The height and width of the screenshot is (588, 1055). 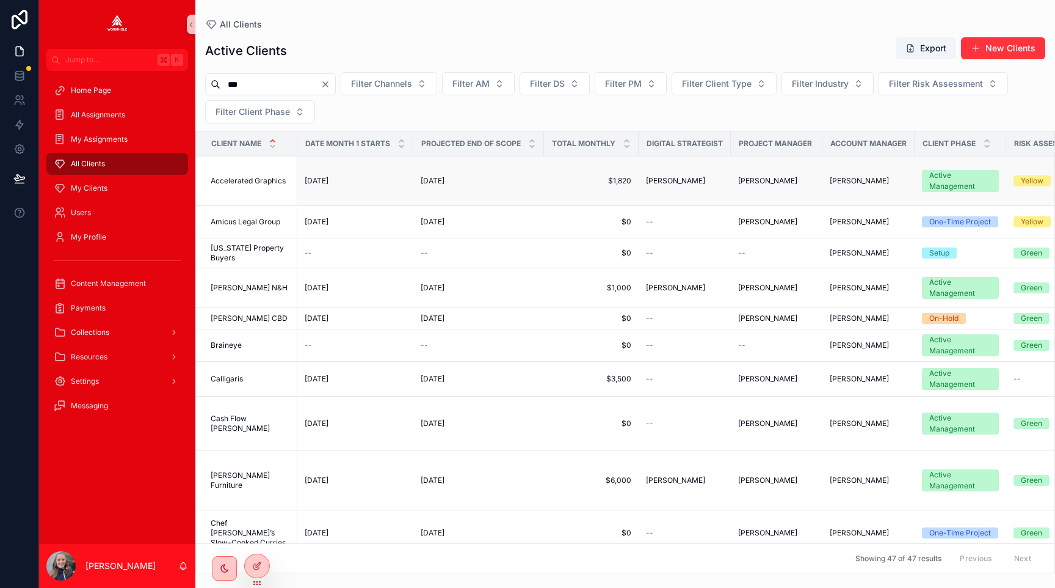 I want to click on span: Calligaris, so click(x=227, y=379).